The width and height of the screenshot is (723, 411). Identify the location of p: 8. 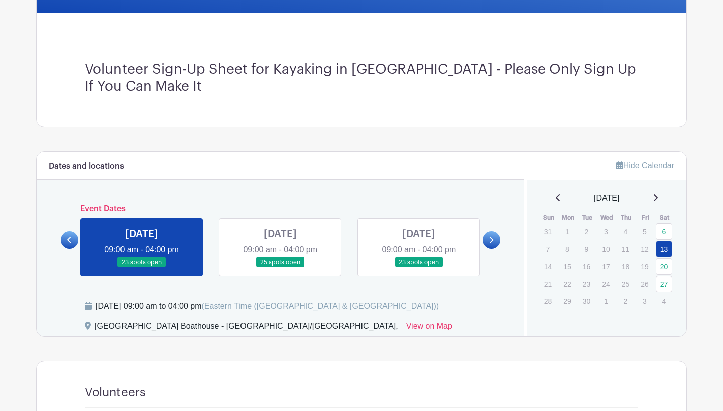
(566, 249).